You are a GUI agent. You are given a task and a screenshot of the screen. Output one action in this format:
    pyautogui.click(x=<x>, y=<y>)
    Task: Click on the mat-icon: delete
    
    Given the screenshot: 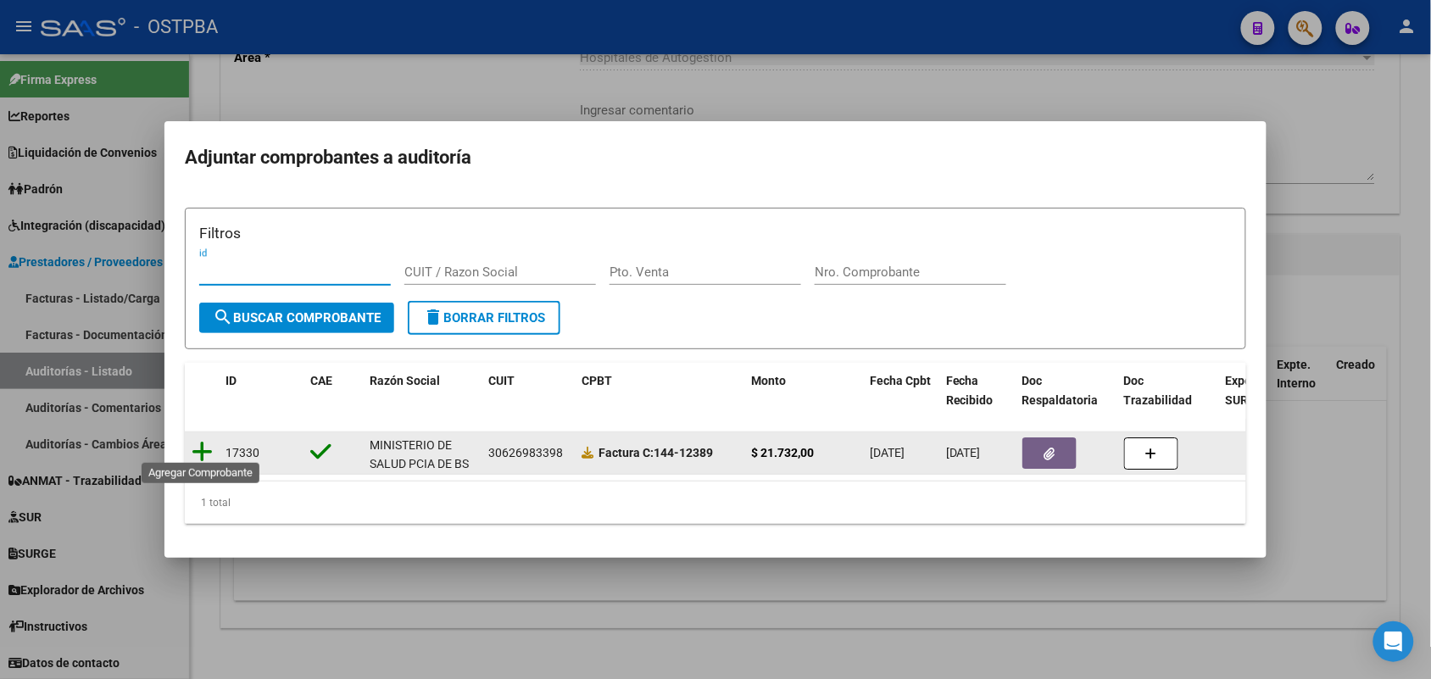 What is the action you would take?
    pyautogui.click(x=433, y=317)
    